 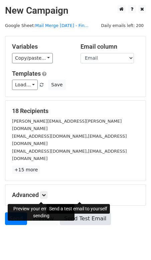 I want to click on button: Save, so click(x=57, y=85).